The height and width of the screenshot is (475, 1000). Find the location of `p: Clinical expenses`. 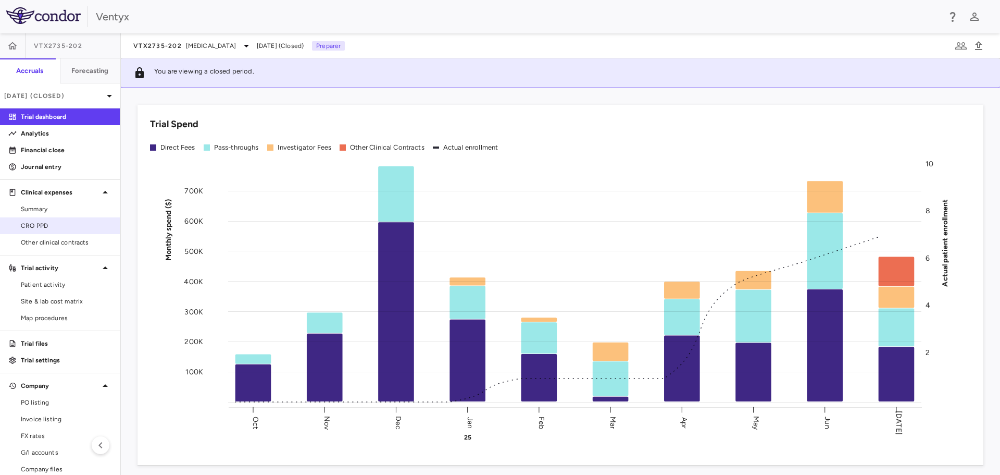

p: Clinical expenses is located at coordinates (60, 192).